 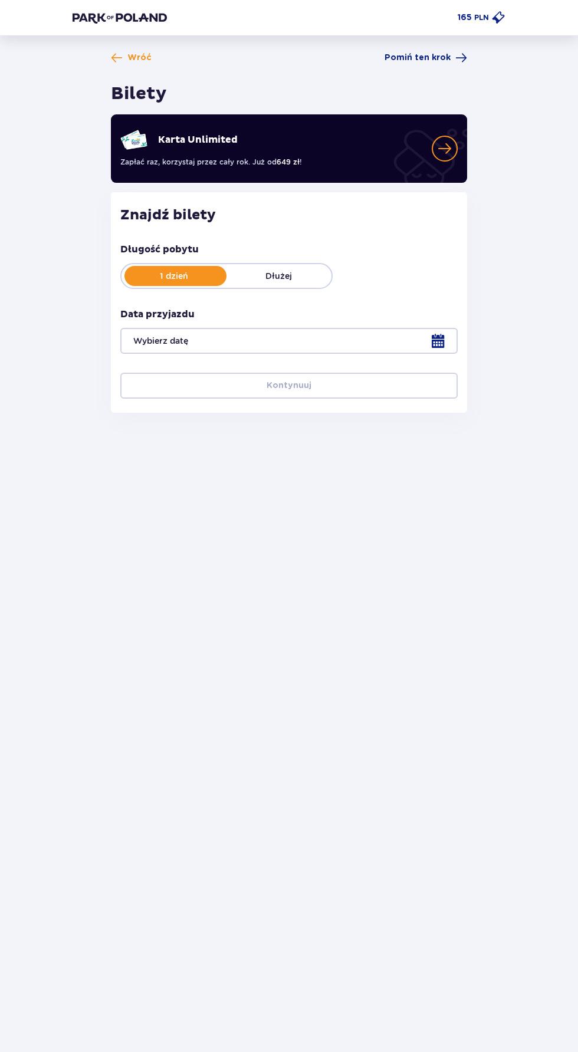 What do you see at coordinates (289, 215) in the screenshot?
I see `h2: Znajdź bilety` at bounding box center [289, 215].